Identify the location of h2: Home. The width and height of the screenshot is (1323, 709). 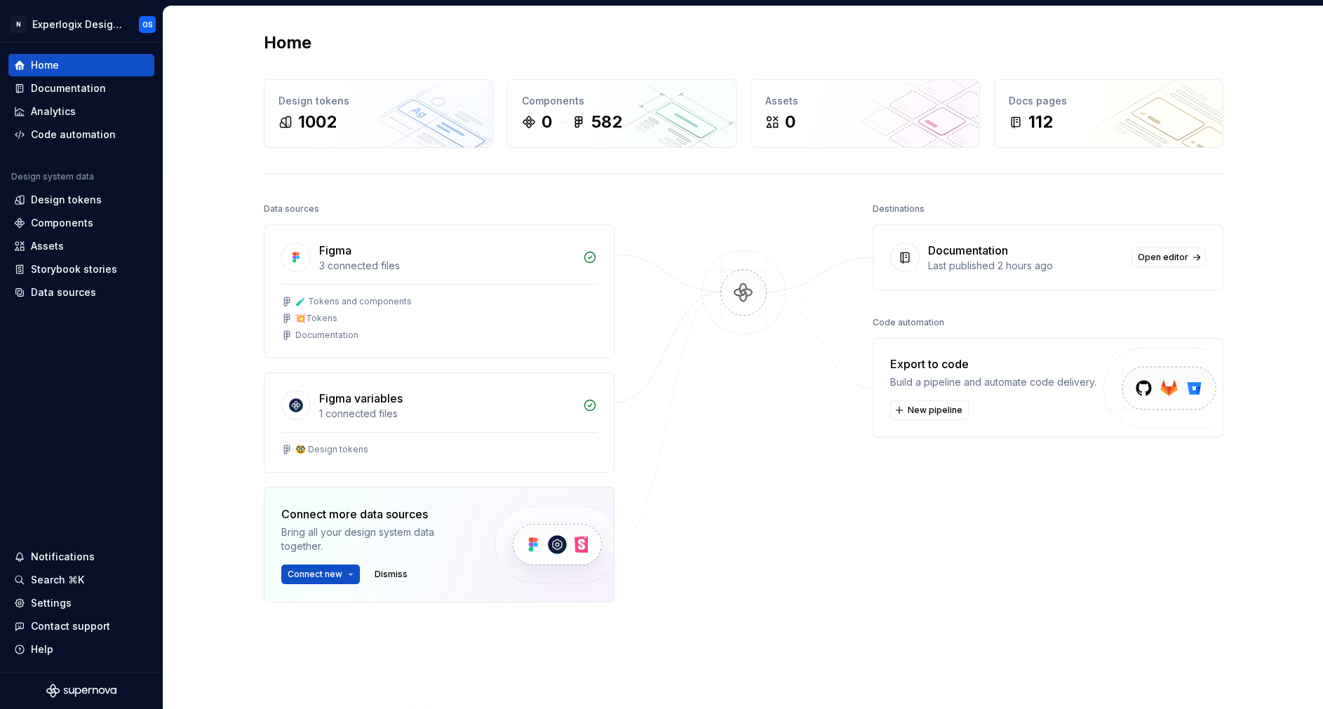
(288, 43).